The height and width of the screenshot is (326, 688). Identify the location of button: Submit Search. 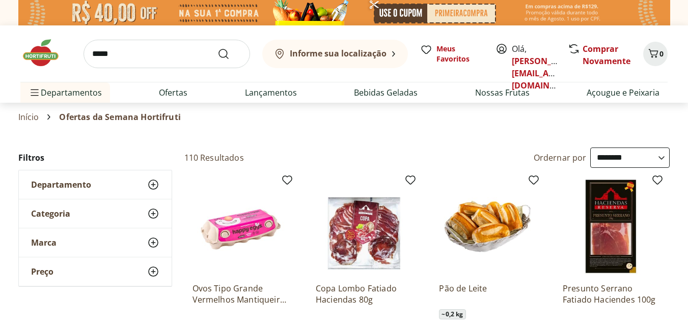
(230, 54).